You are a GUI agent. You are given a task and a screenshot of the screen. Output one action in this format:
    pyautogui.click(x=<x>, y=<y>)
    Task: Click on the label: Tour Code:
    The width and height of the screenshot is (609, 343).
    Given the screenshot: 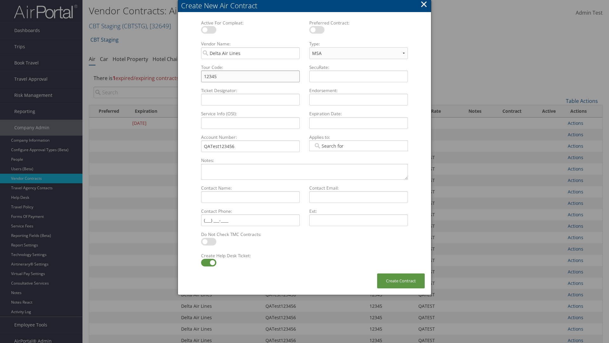 What is the action you would take?
    pyautogui.click(x=250, y=67)
    